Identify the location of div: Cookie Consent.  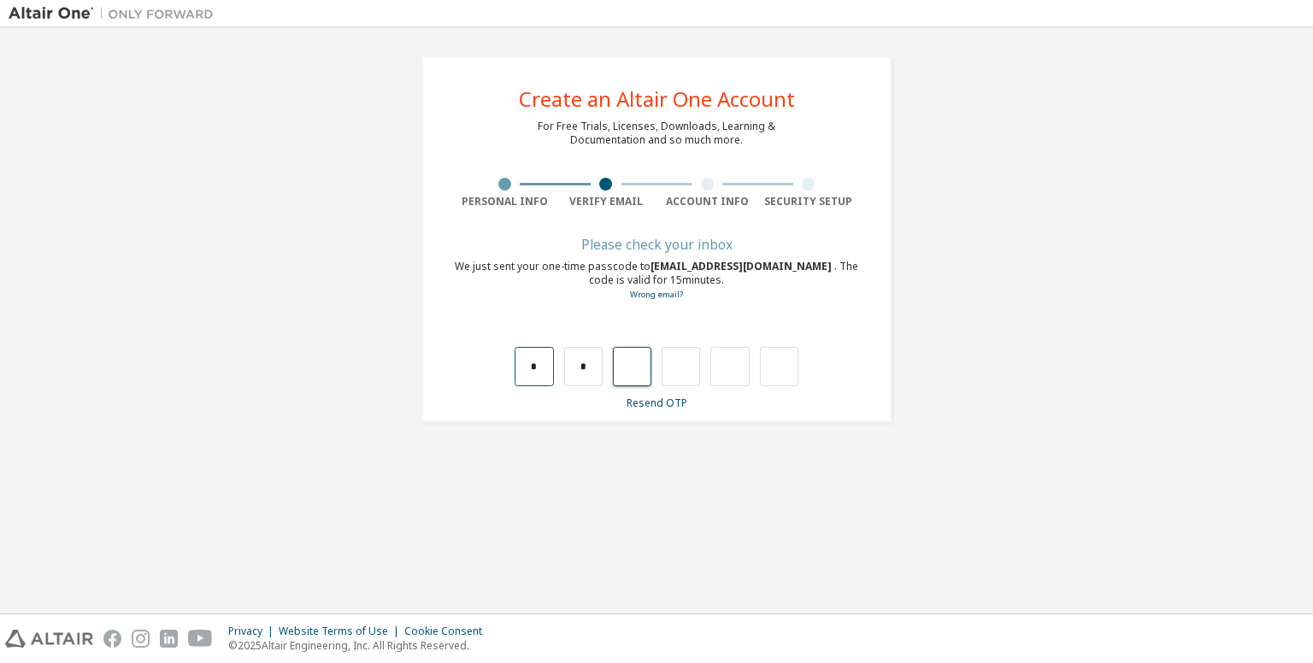
(448, 632).